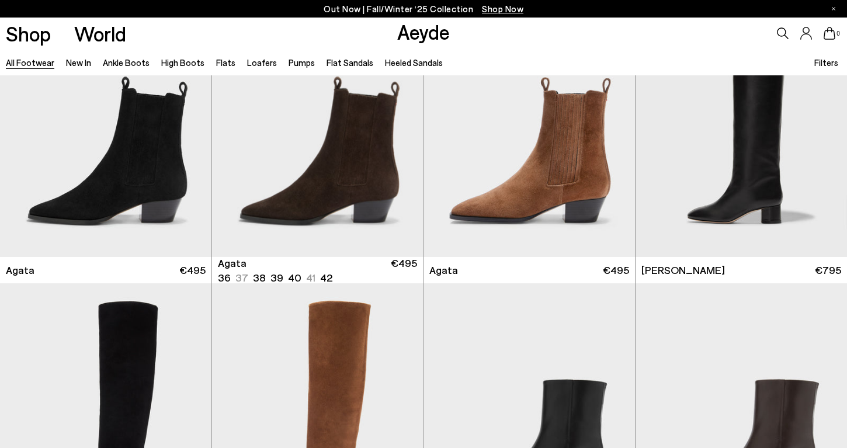 The width and height of the screenshot is (847, 448). What do you see at coordinates (829, 33) in the screenshot?
I see `a: 0` at bounding box center [829, 33].